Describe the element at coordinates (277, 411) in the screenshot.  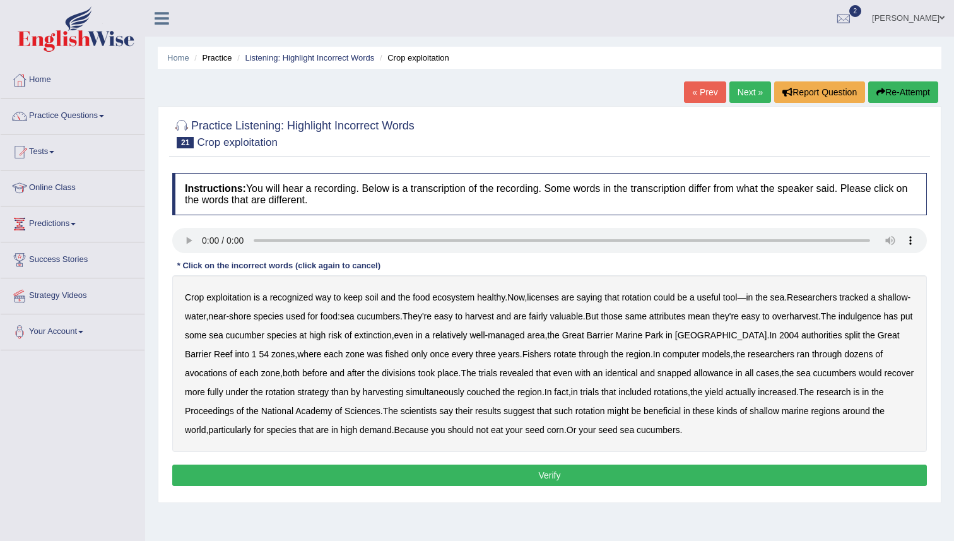
I see `b: National` at that location.